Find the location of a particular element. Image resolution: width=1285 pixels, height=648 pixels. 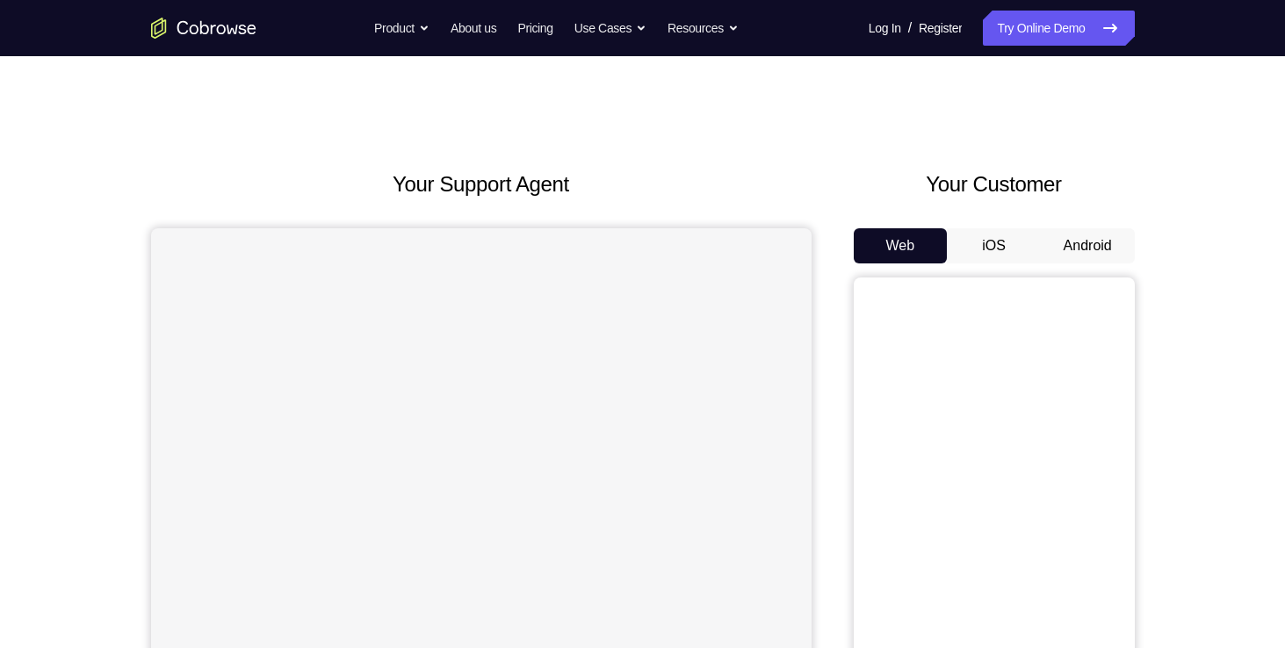

a: Go to the home page is located at coordinates (204, 28).